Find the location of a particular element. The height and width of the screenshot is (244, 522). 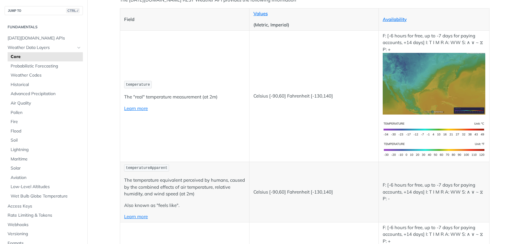

a: Wet Bulb Globe Temperature is located at coordinates (45, 196).